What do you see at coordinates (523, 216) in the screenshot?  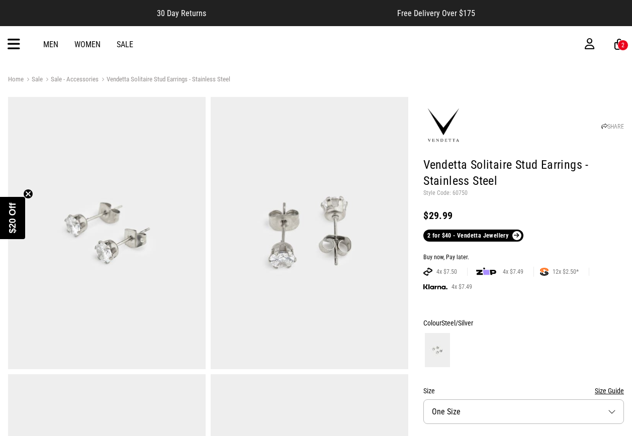 I see `div: $29.99` at bounding box center [523, 216].